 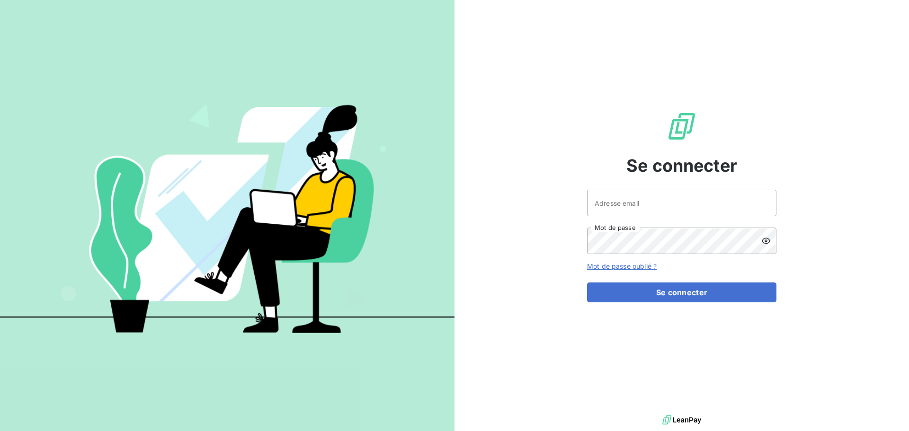 I want to click on button: Se connecter, so click(x=682, y=293).